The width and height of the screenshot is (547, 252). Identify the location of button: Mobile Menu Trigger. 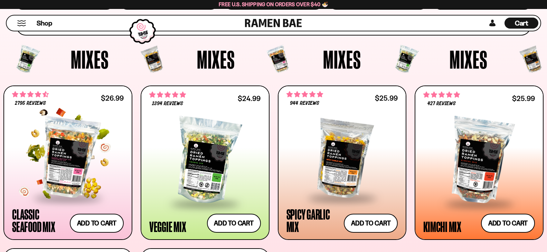
(21, 23).